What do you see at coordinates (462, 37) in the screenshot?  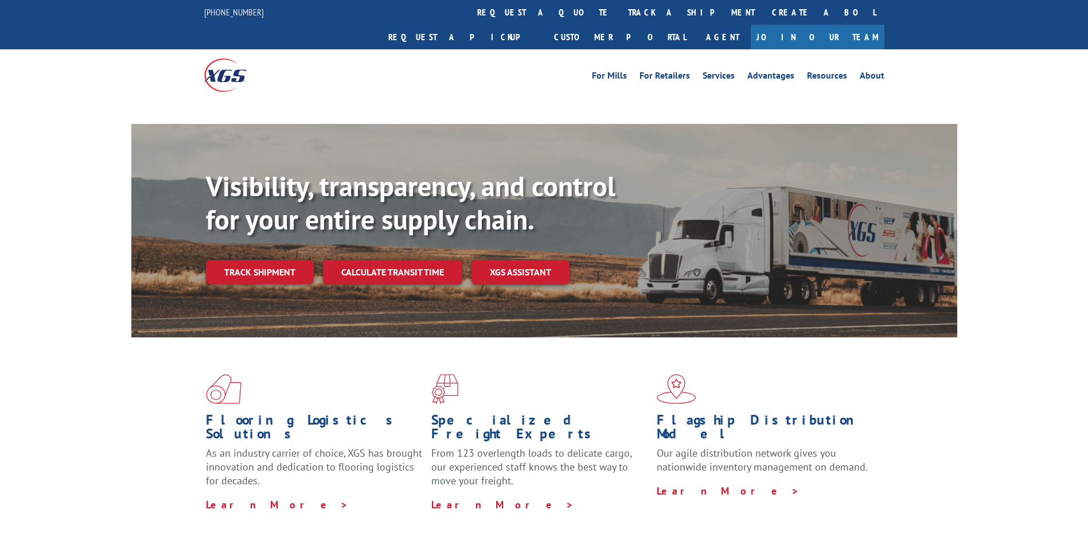 I see `a: Request a pickup` at bounding box center [462, 37].